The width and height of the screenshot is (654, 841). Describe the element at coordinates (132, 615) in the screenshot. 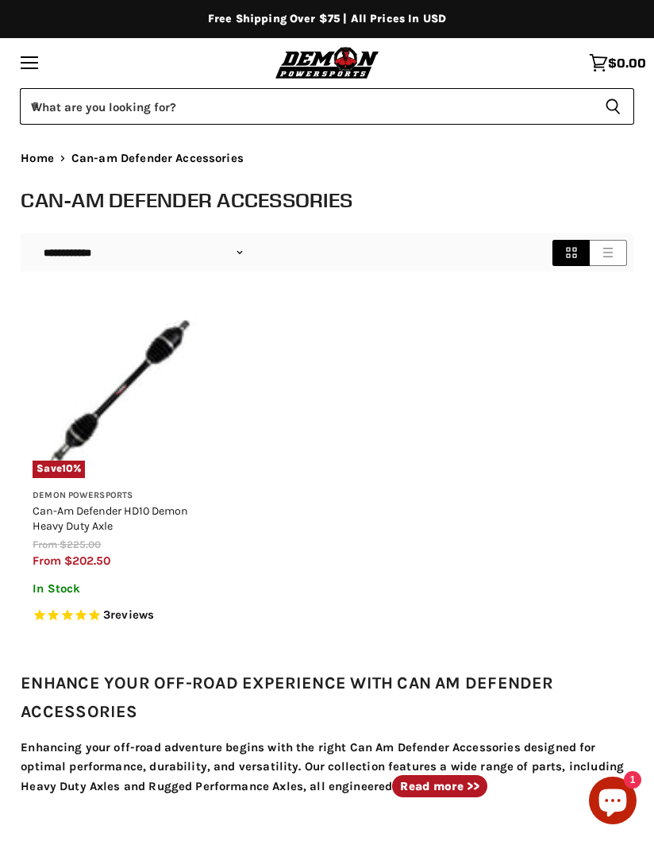

I see `span: reviews` at that location.